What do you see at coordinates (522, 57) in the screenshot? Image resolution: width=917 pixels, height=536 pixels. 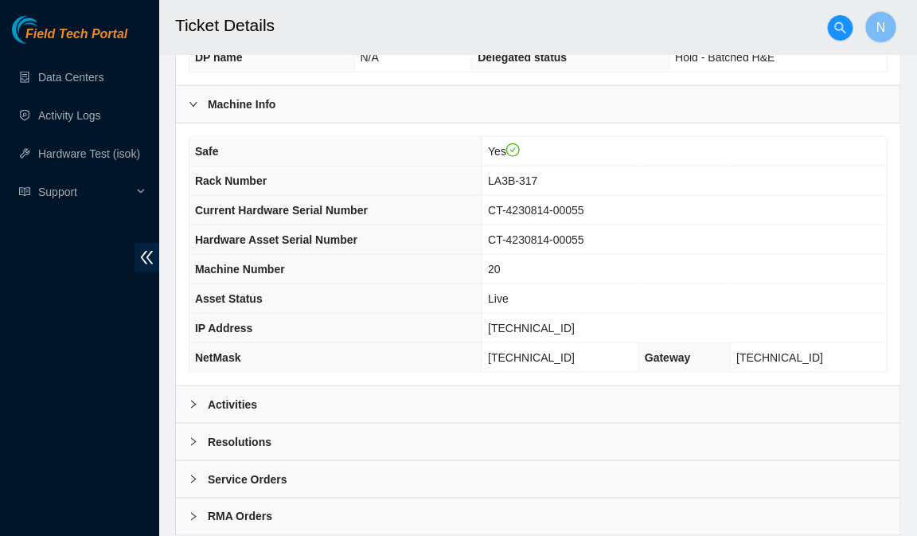 I see `span: Delegated status` at bounding box center [522, 57].